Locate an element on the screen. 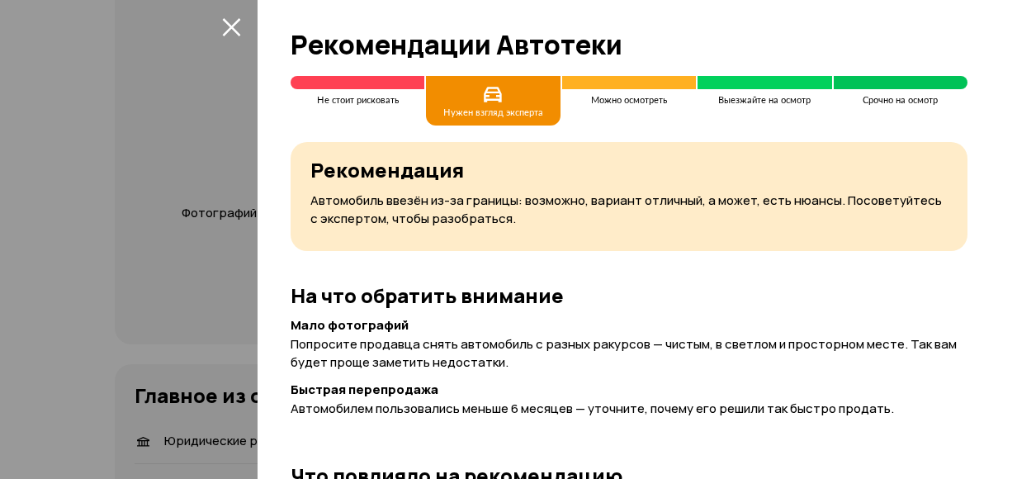  p: Автомобилем пользовались меньше 6 месяцев — уточните, почему его решили так быстро продать. is located at coordinates (629, 409).